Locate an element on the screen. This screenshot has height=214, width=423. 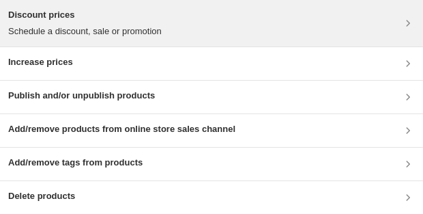
h3: Add/remove tags from products is located at coordinates (75, 162).